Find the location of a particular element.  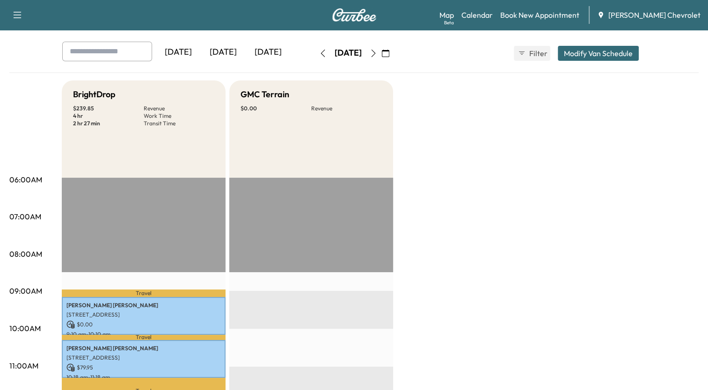

p: 4 hr is located at coordinates (108, 116).